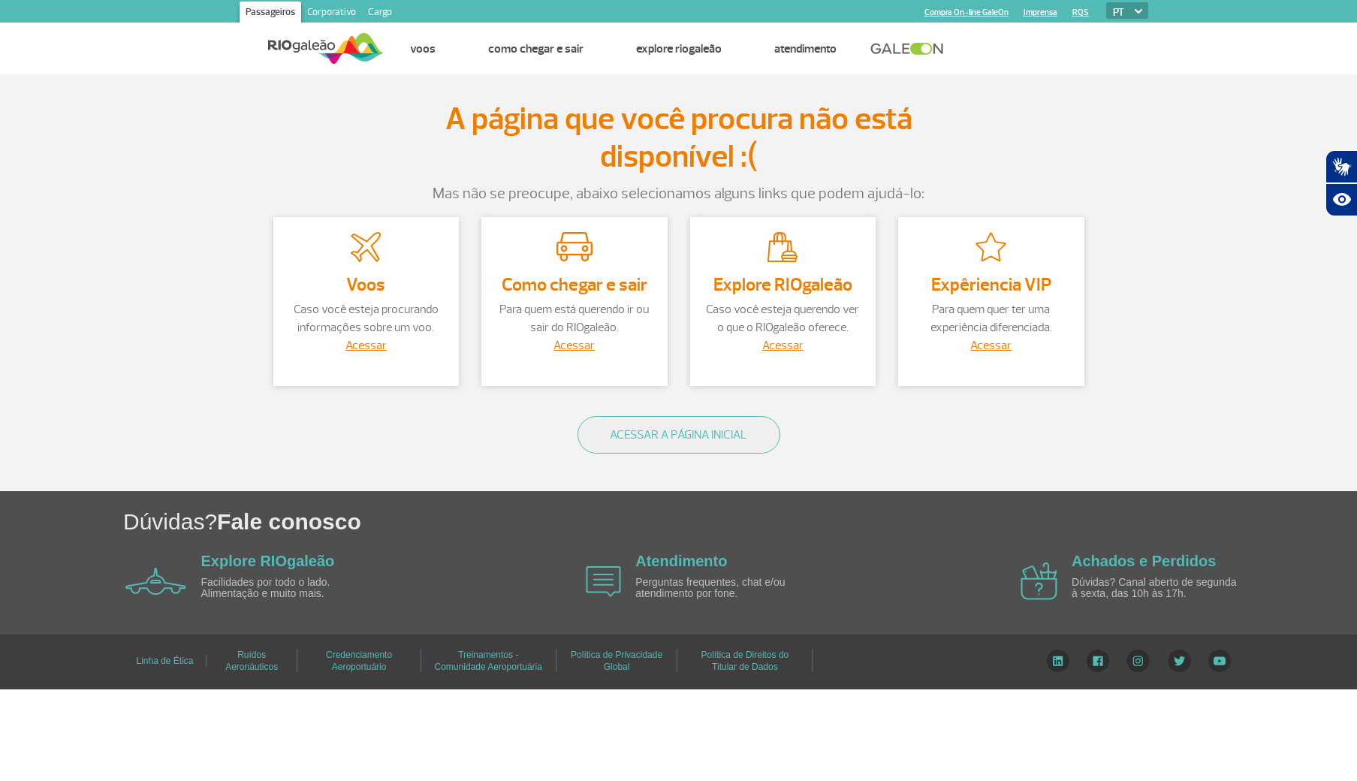 Image resolution: width=1357 pixels, height=781 pixels. I want to click on a: Compra On-line GaleOn, so click(966, 12).